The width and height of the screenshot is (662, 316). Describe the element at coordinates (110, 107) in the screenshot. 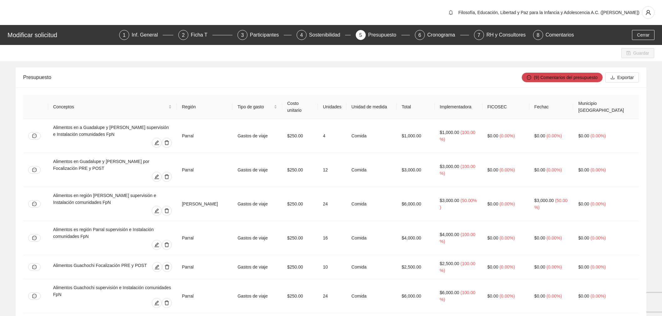

I see `span: Conceptos` at that location.